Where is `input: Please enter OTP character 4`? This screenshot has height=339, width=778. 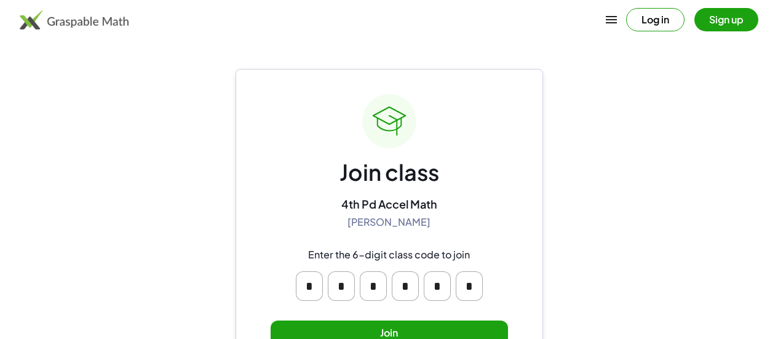 input: Please enter OTP character 4 is located at coordinates (405, 286).